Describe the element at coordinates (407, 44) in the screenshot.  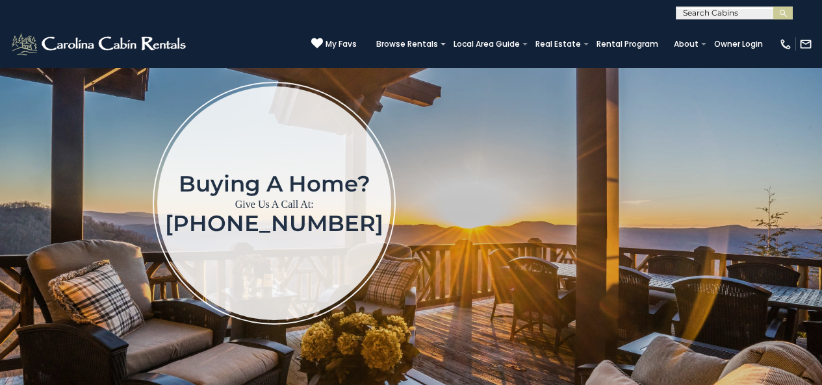
I see `a: Browse Rentals` at that location.